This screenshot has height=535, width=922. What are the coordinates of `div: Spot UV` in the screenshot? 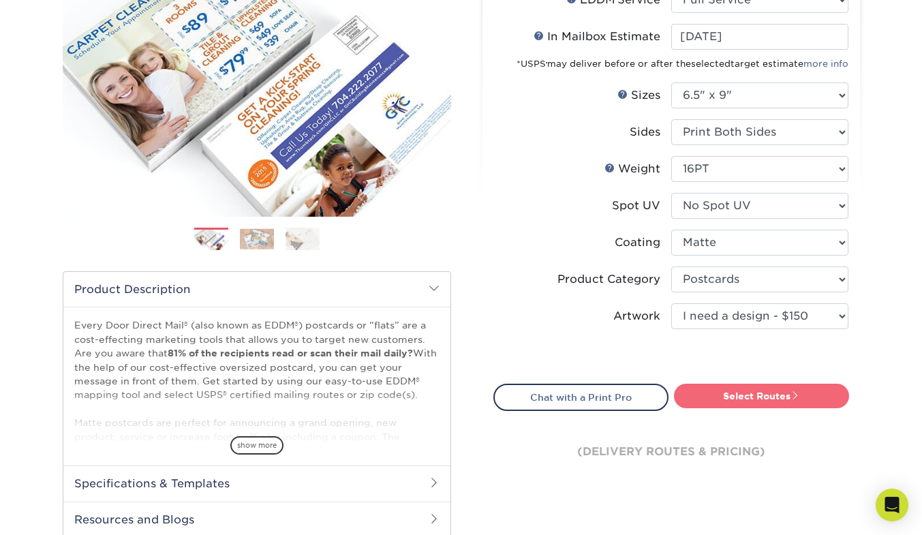 It's located at (636, 206).